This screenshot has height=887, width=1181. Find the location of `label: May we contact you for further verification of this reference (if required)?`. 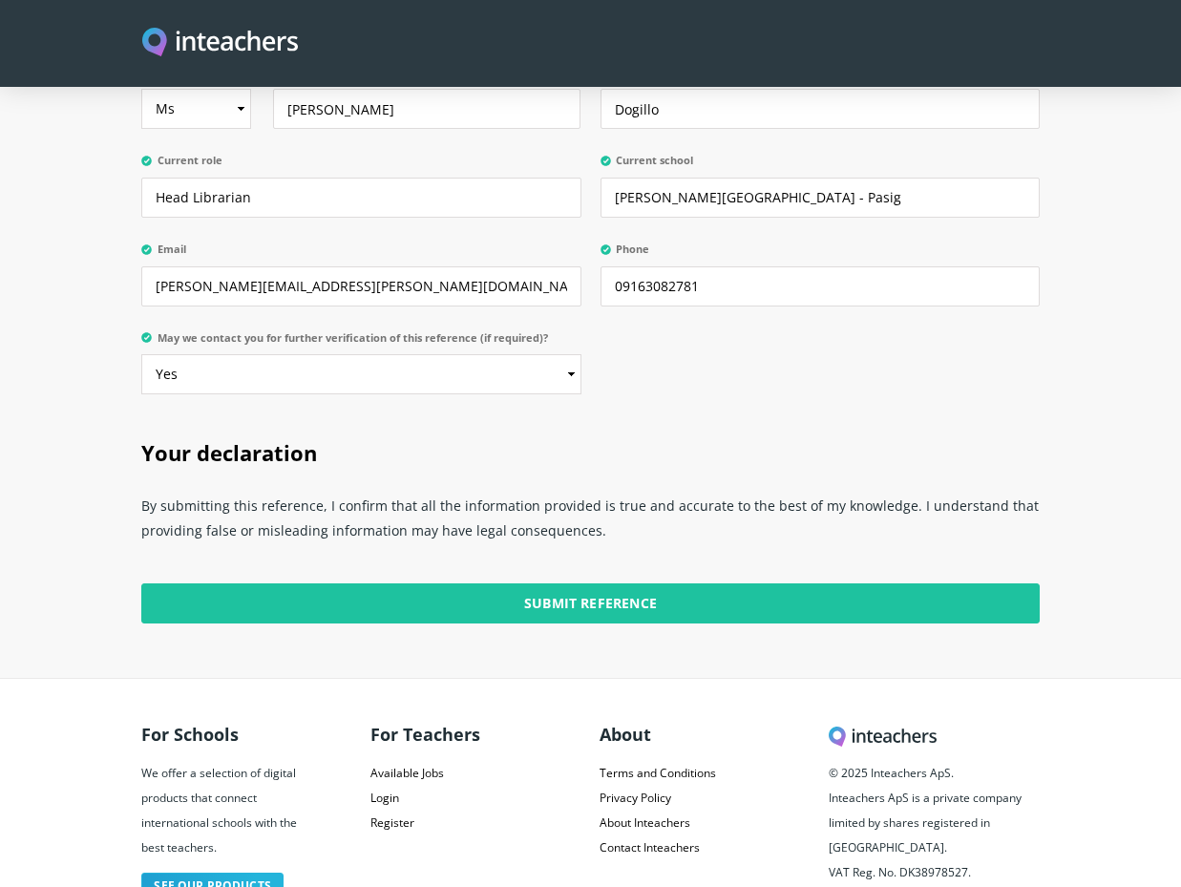

label: May we contact you for further verification of this reference (if required)? is located at coordinates (361, 343).